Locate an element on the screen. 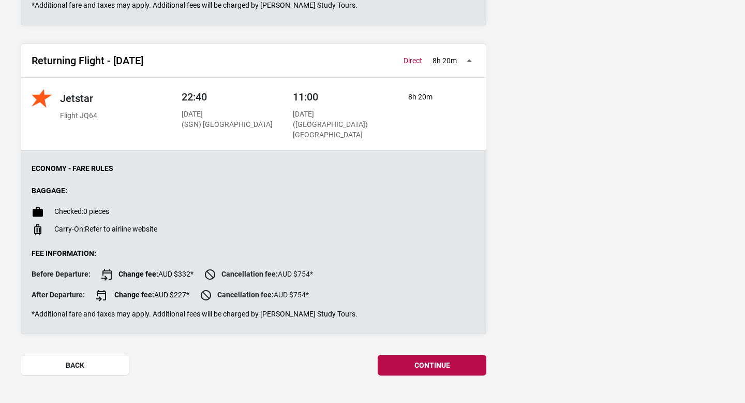 The image size is (745, 403). strong: Fee Information: is located at coordinates (64, 253).